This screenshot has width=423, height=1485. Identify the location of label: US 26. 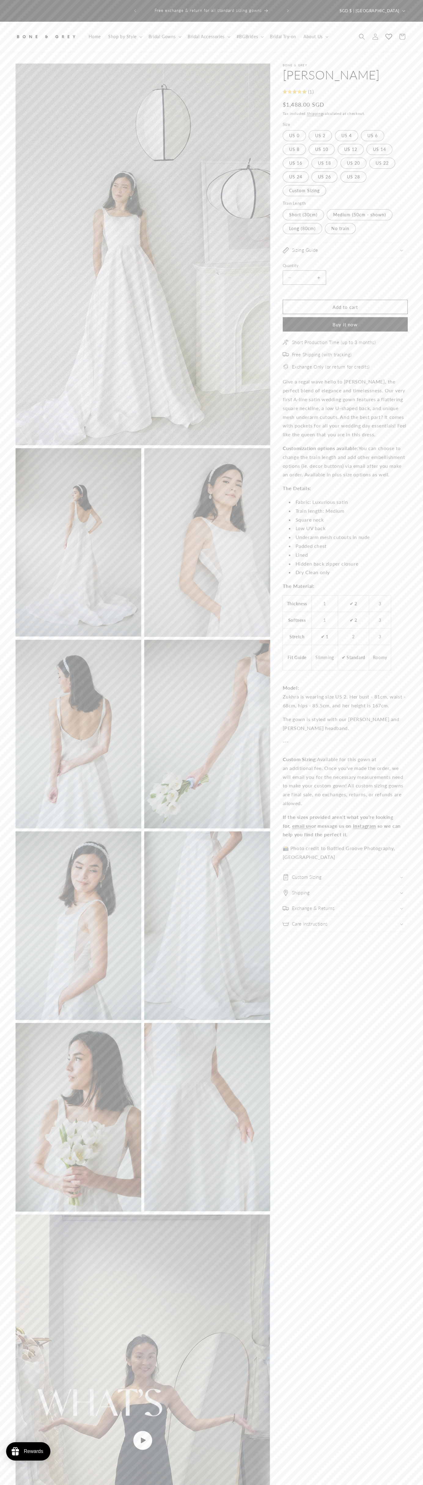
(324, 177).